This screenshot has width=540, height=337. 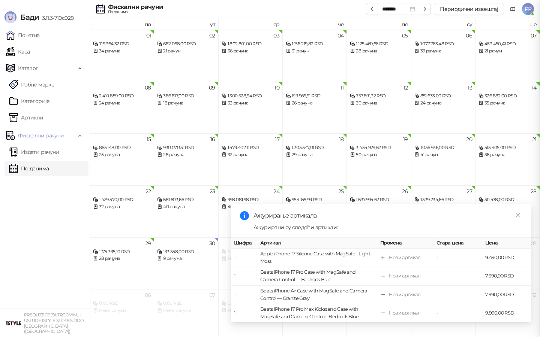 What do you see at coordinates (317, 313) in the screenshot?
I see `td: Beats iPhone 17 Pro Max Kickstand Case with MagSafe and Camera Control - Bedrock Blue` at bounding box center [317, 313].